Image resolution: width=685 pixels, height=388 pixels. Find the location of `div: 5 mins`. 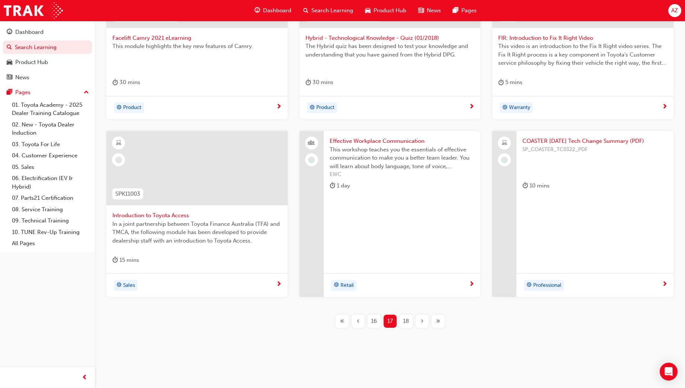

div: 5 mins is located at coordinates (510, 82).